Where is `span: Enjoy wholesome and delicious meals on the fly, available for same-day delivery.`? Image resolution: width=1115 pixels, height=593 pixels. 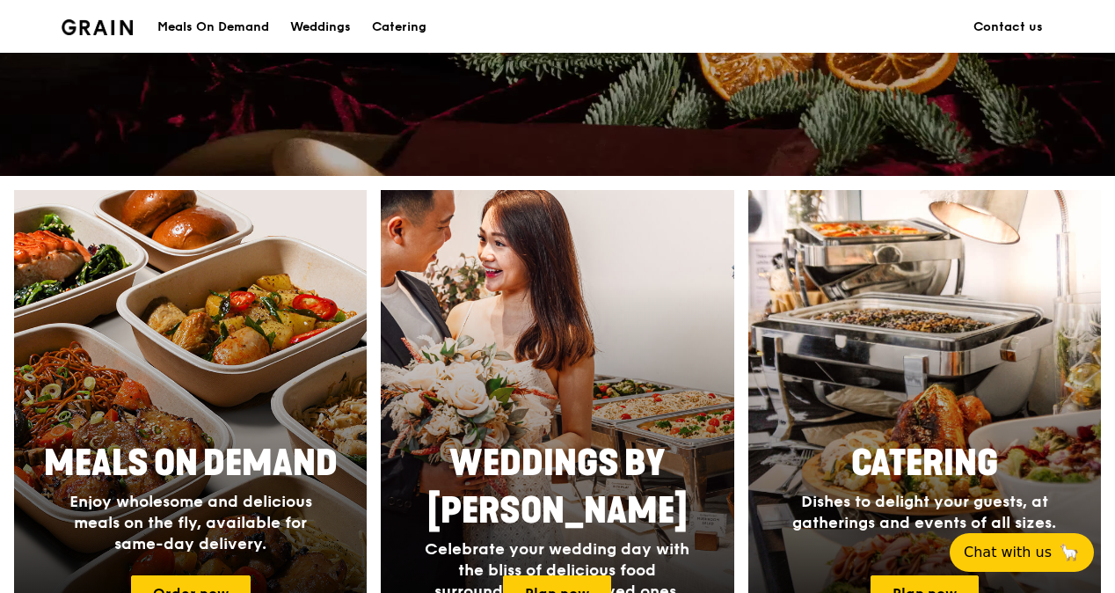
span: Enjoy wholesome and delicious meals on the fly, available for same-day delivery. is located at coordinates (191, 522).